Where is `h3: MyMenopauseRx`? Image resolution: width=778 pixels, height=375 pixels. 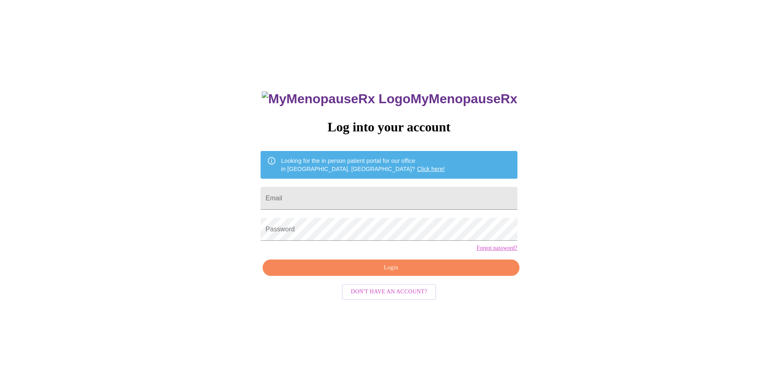 h3: MyMenopauseRx is located at coordinates (390, 99).